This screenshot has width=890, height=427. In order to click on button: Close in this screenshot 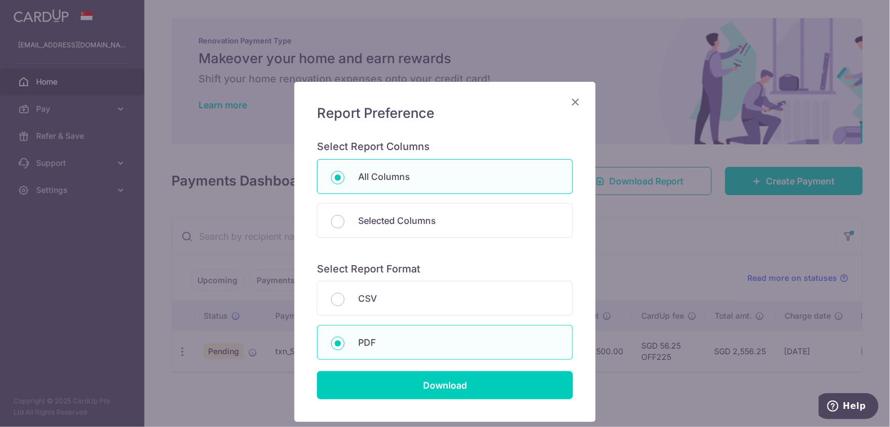, I will do `click(575, 102)`.